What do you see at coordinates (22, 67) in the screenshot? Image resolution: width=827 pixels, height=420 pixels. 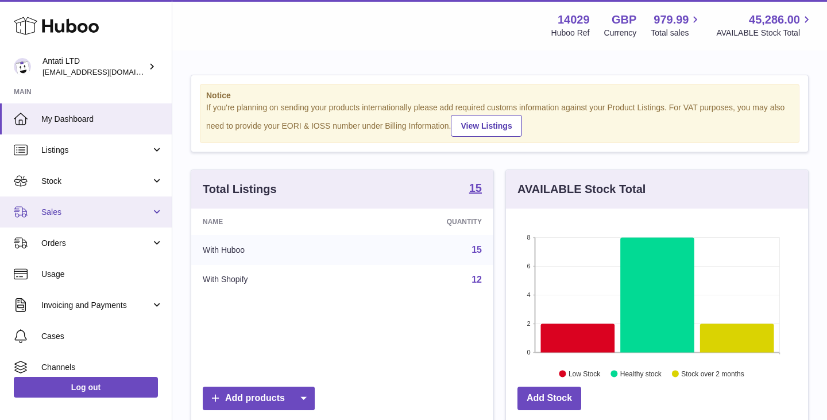 I see `img: toufic@antatiskin.com` at bounding box center [22, 67].